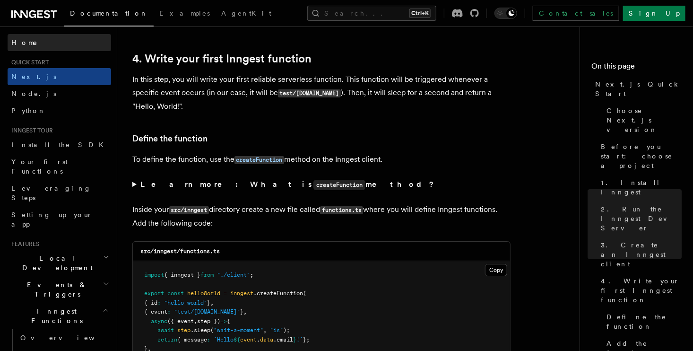 The height and width of the screenshot is (351, 693). I want to click on span: await, so click(165, 330).